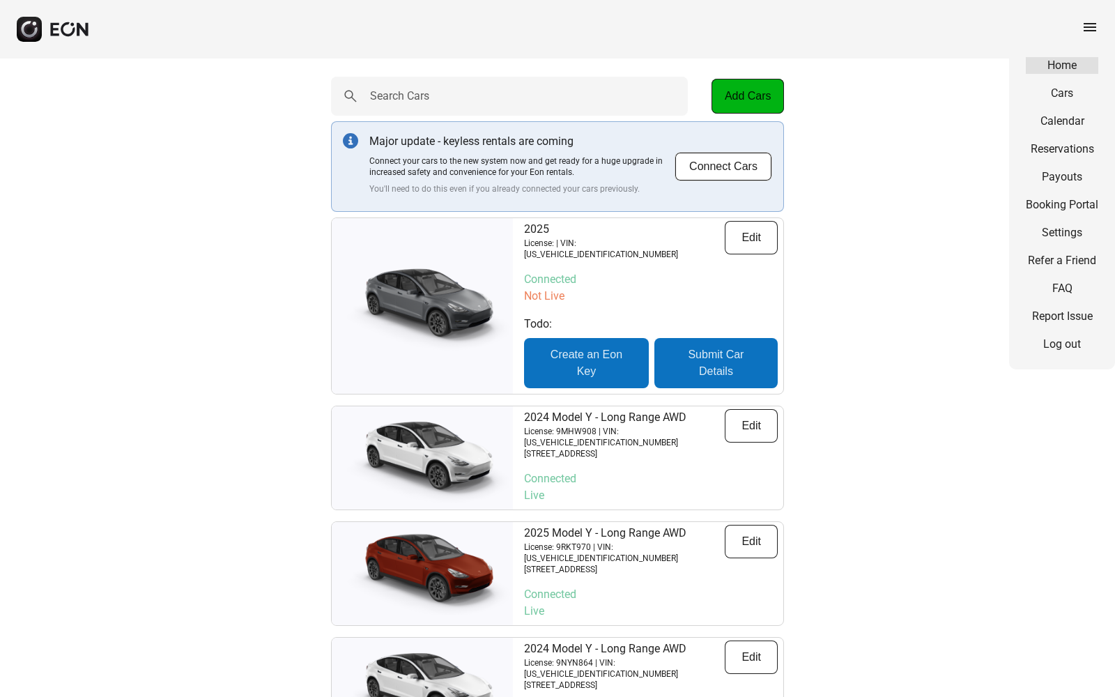 The width and height of the screenshot is (1115, 697). I want to click on p: 2025 Model Y - Long Range AWD, so click(624, 533).